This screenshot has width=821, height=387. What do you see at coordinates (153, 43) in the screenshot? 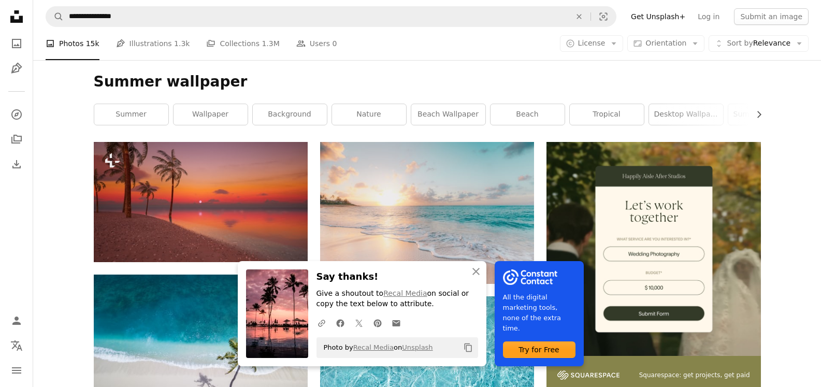
I see `a: Illustrations 1.3k` at bounding box center [153, 43].